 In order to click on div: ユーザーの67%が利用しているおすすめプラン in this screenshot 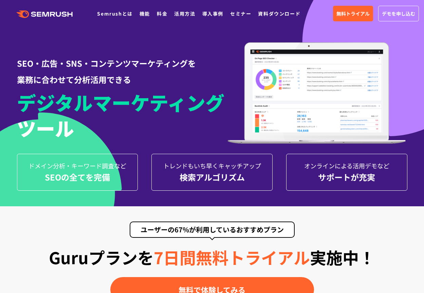, I will do `click(212, 230)`.